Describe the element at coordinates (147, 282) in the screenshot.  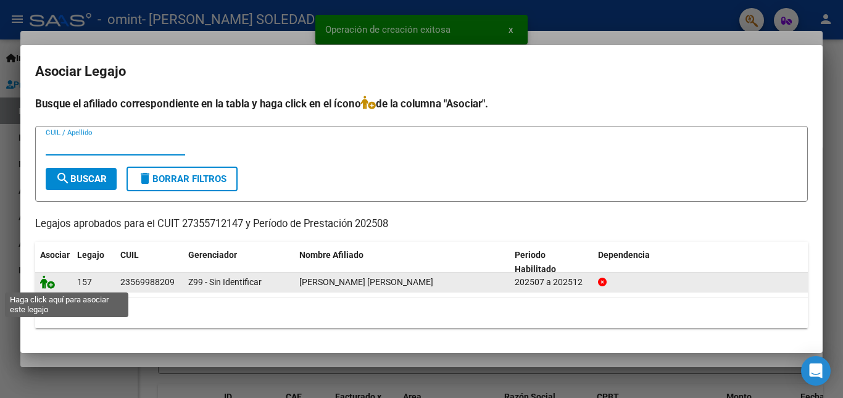
I see `div: 23569988209` at that location.